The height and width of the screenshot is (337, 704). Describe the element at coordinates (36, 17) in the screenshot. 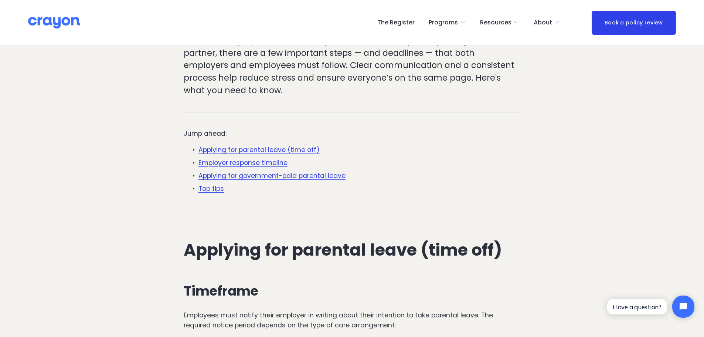

I see `span: Have a question?` at that location.